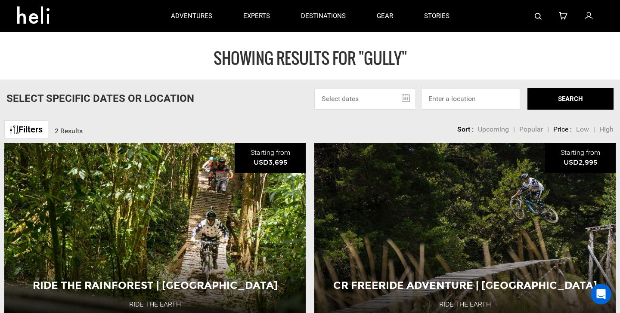  What do you see at coordinates (257, 16) in the screenshot?
I see `p: experts` at bounding box center [257, 16].